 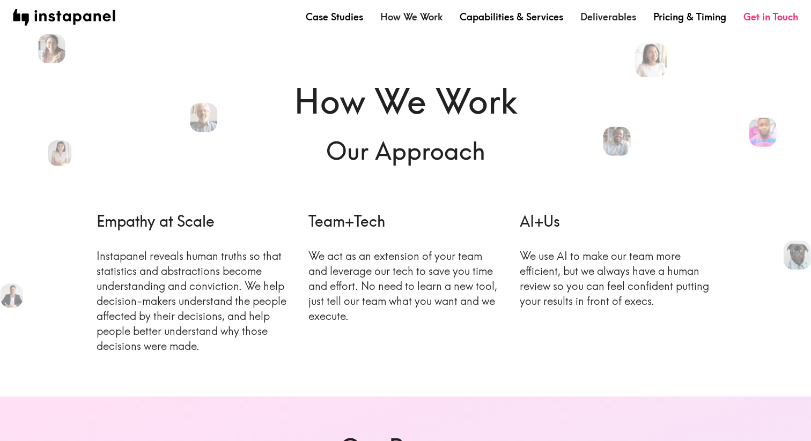 What do you see at coordinates (405, 151) in the screenshot?
I see `h6: Our Approach` at bounding box center [405, 151].